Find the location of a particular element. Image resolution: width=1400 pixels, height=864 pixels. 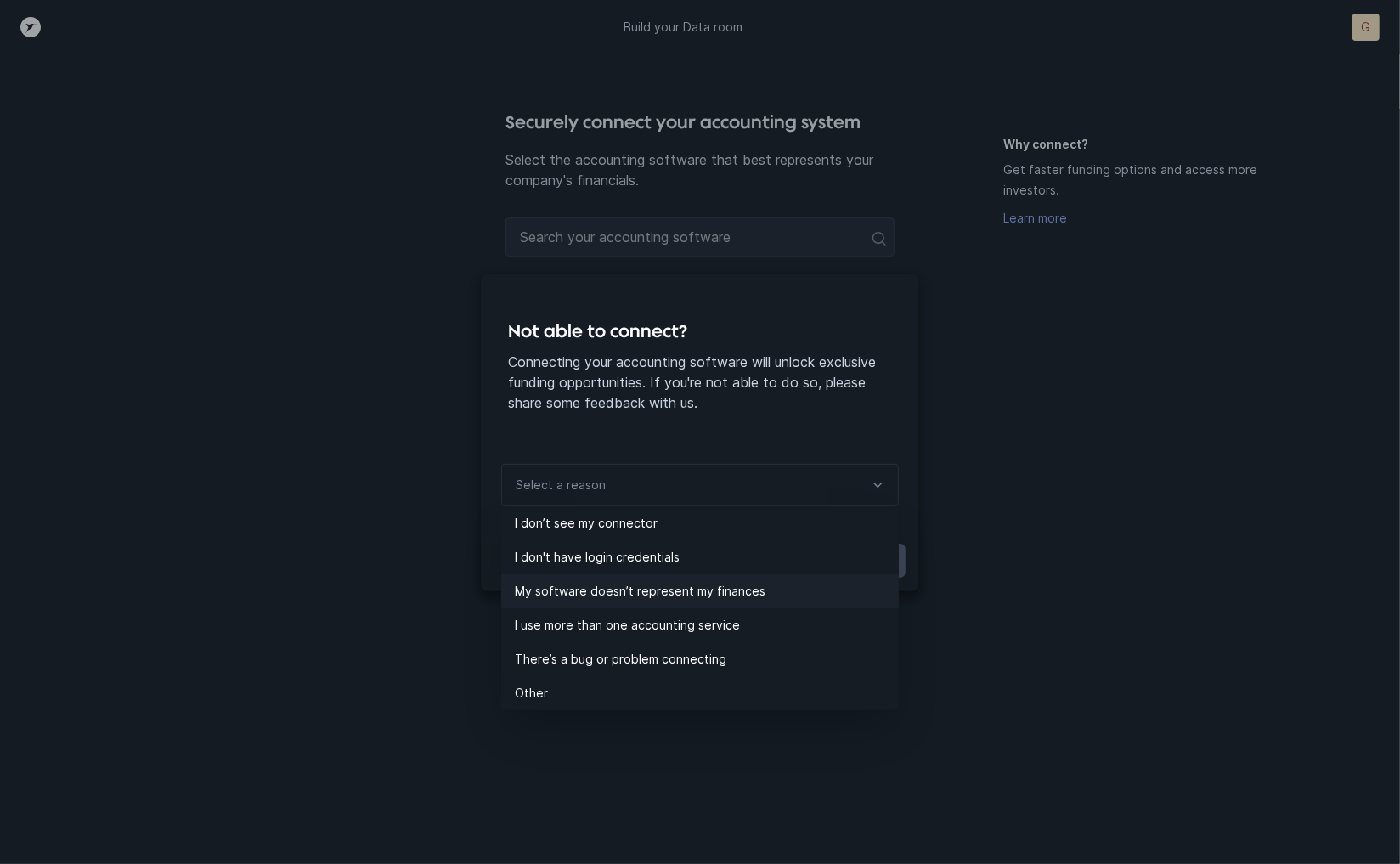

p: Other is located at coordinates (707, 693).